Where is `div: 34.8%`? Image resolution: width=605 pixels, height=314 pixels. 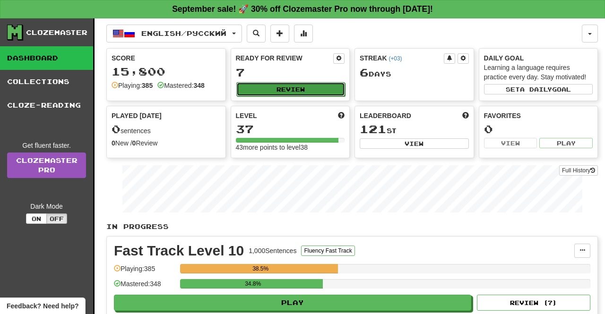
div: 34.8% is located at coordinates (253, 284).